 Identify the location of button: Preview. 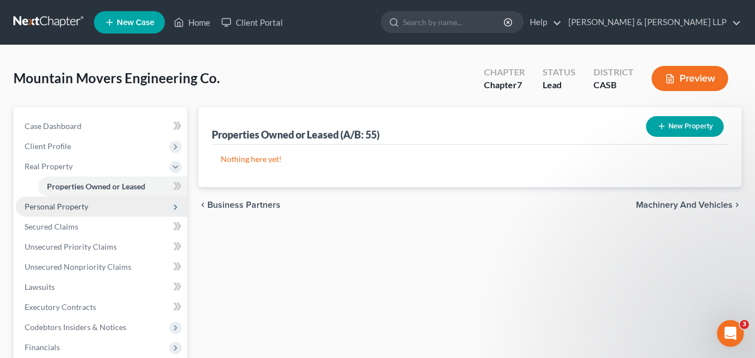
(689, 78).